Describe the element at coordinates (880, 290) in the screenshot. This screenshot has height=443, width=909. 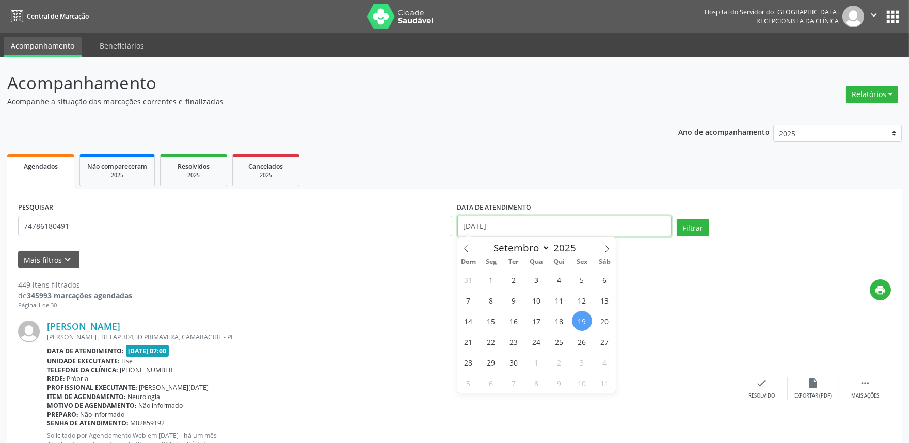
I see `button: print` at that location.